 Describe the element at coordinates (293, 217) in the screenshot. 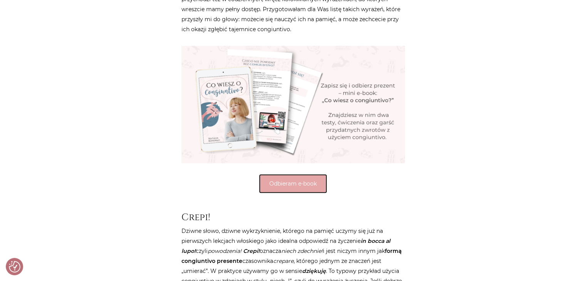

I see `h3: Crepi!` at that location.